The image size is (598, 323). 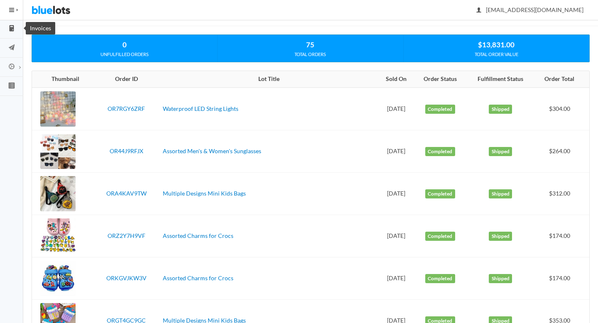 What do you see at coordinates (562, 79) in the screenshot?
I see `th: Order Total` at bounding box center [562, 79].